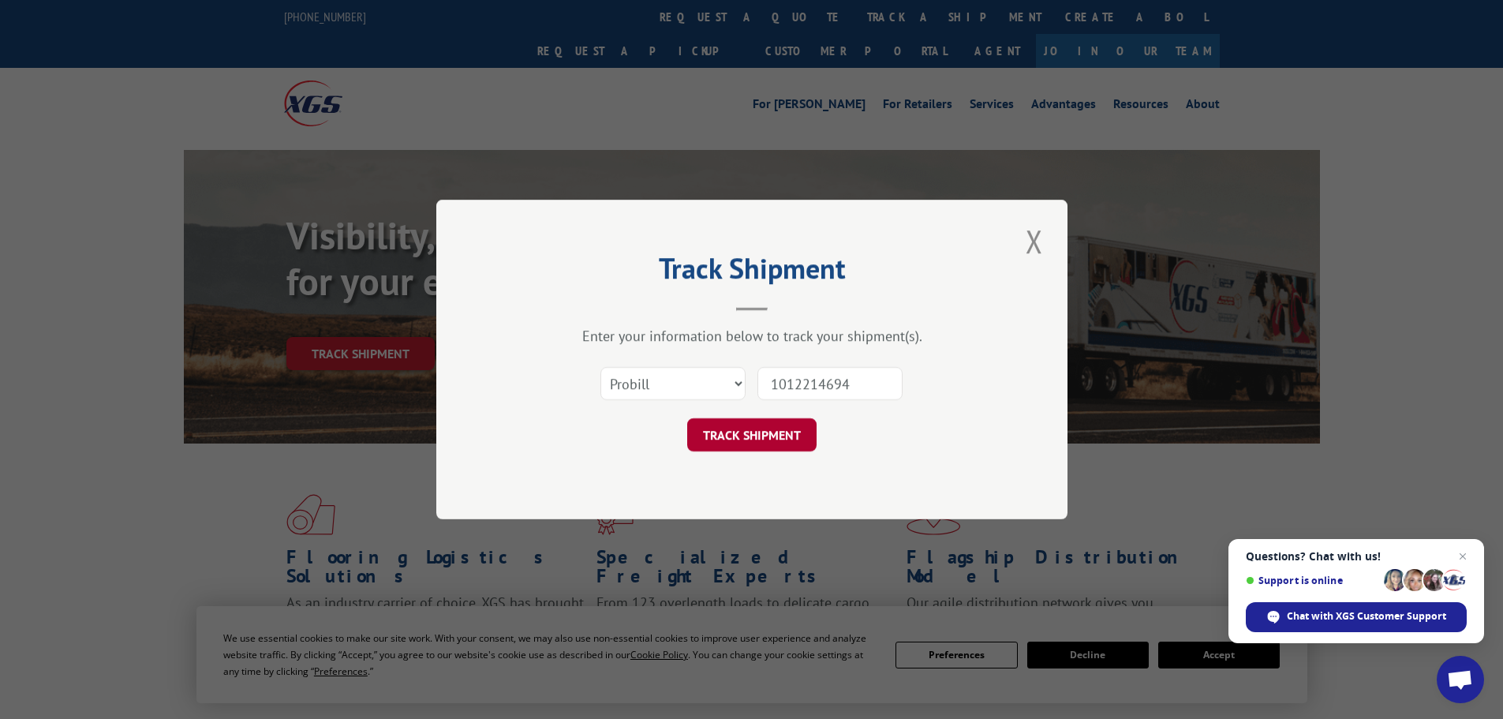  What do you see at coordinates (752, 272) in the screenshot?
I see `h2: Track Shipment` at bounding box center [752, 272].